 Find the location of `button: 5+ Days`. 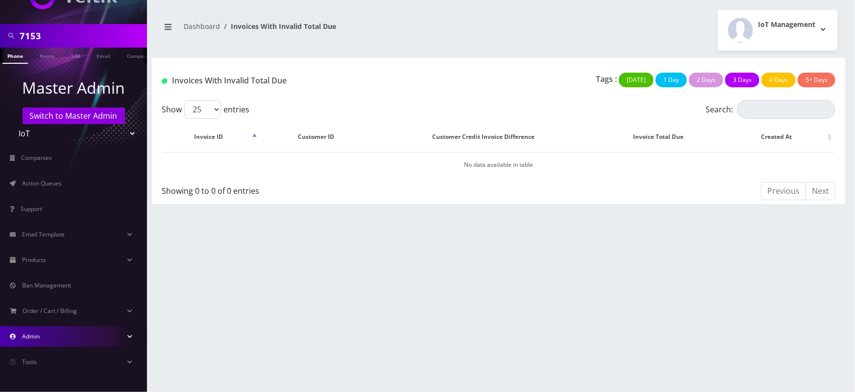

button: 5+ Days is located at coordinates (817, 80).